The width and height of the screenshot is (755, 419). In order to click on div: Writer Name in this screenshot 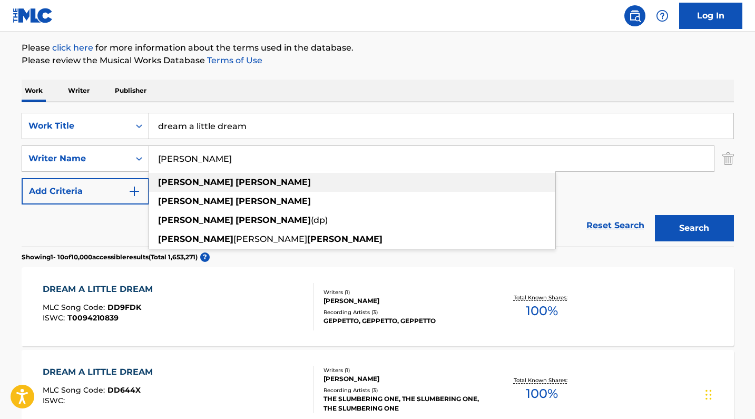, I will do `click(76, 159)`.